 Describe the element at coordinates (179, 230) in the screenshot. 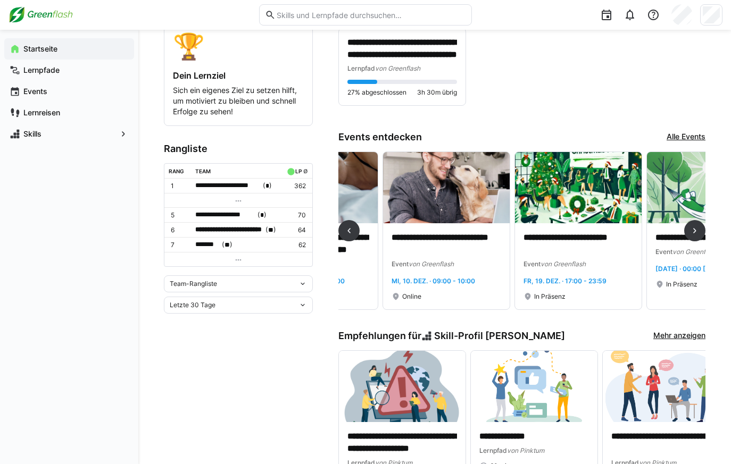

I see `p: 6` at that location.